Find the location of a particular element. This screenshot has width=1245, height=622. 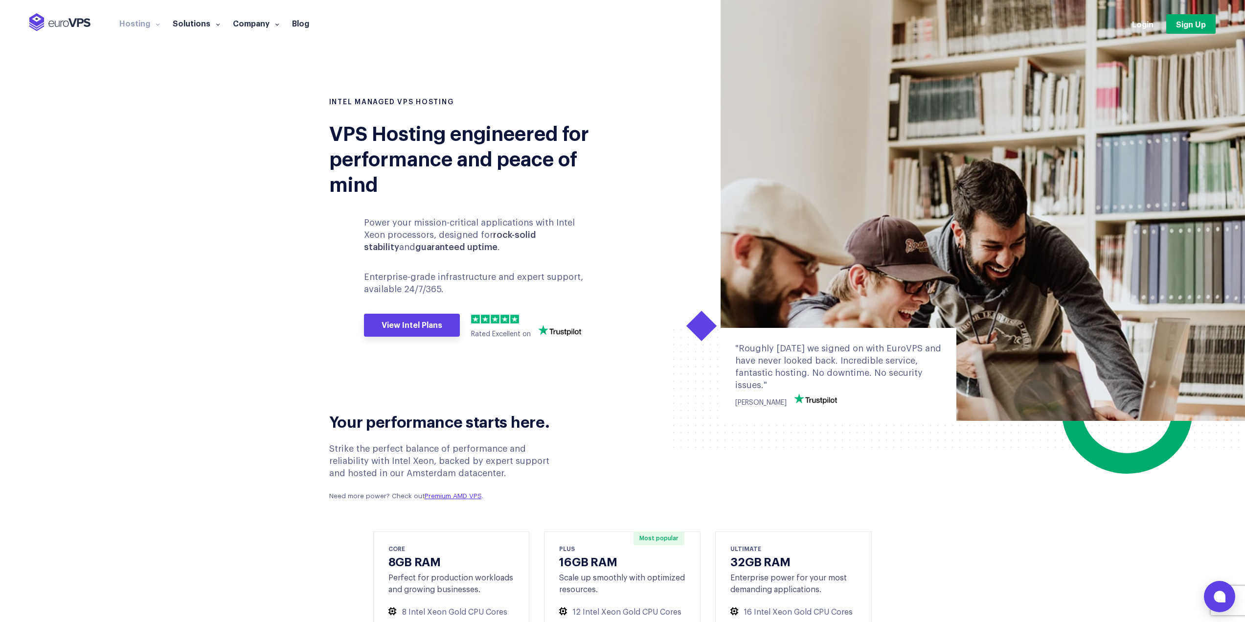

a: Sign Up is located at coordinates (1191, 24).